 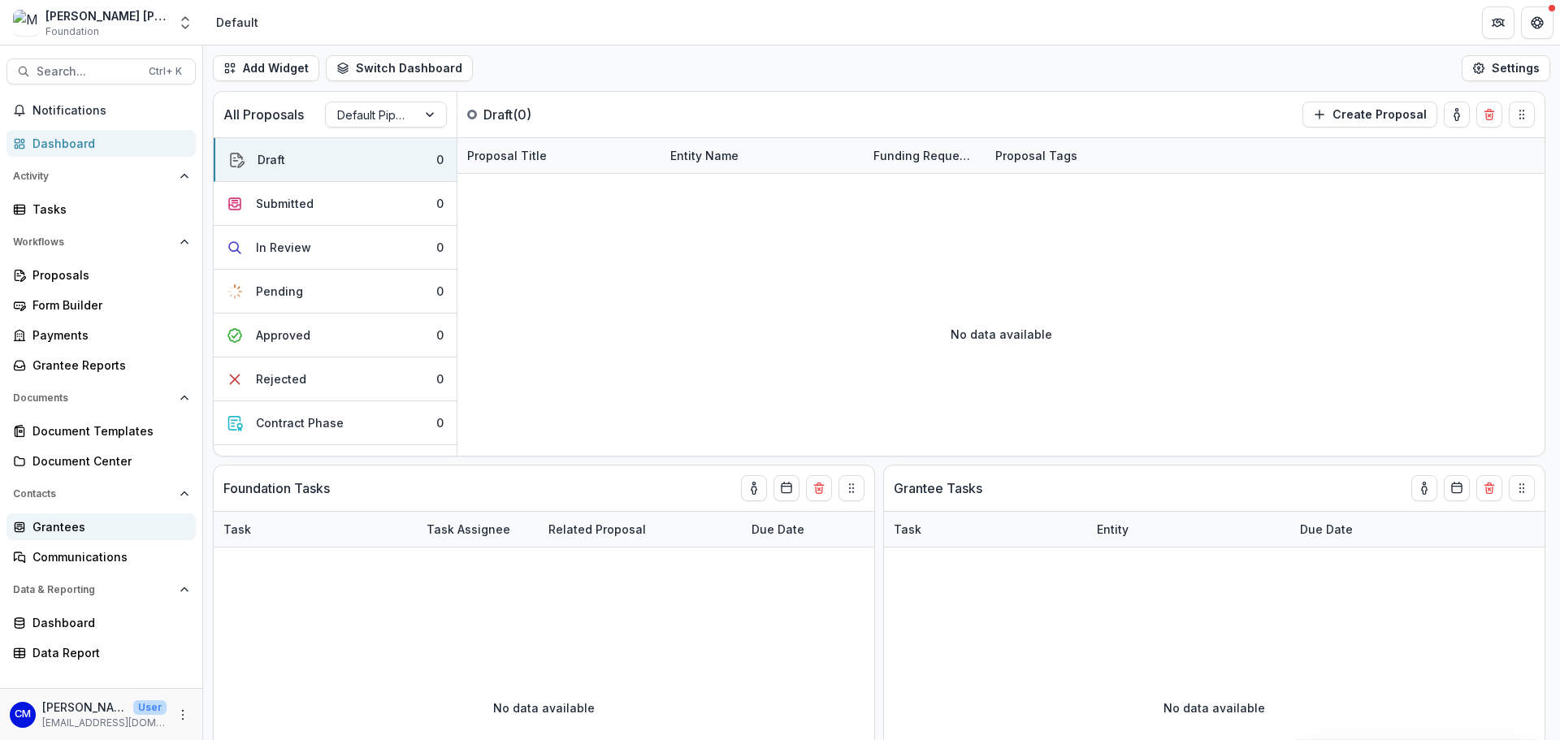 What do you see at coordinates (237, 22) in the screenshot?
I see `div: Default` at bounding box center [237, 22].